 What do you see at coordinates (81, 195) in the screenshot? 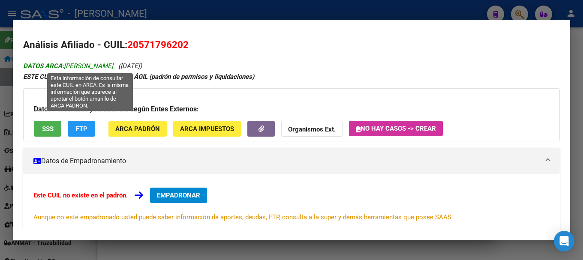
I see `strong: Este CUIL no existe en el padrón.` at bounding box center [81, 195].